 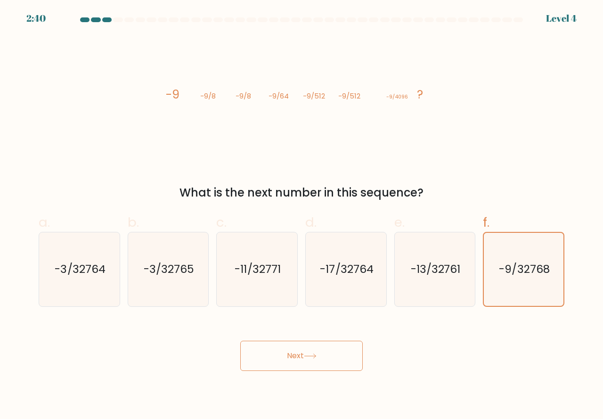 What do you see at coordinates (133, 222) in the screenshot?
I see `span: b.` at bounding box center [133, 222].